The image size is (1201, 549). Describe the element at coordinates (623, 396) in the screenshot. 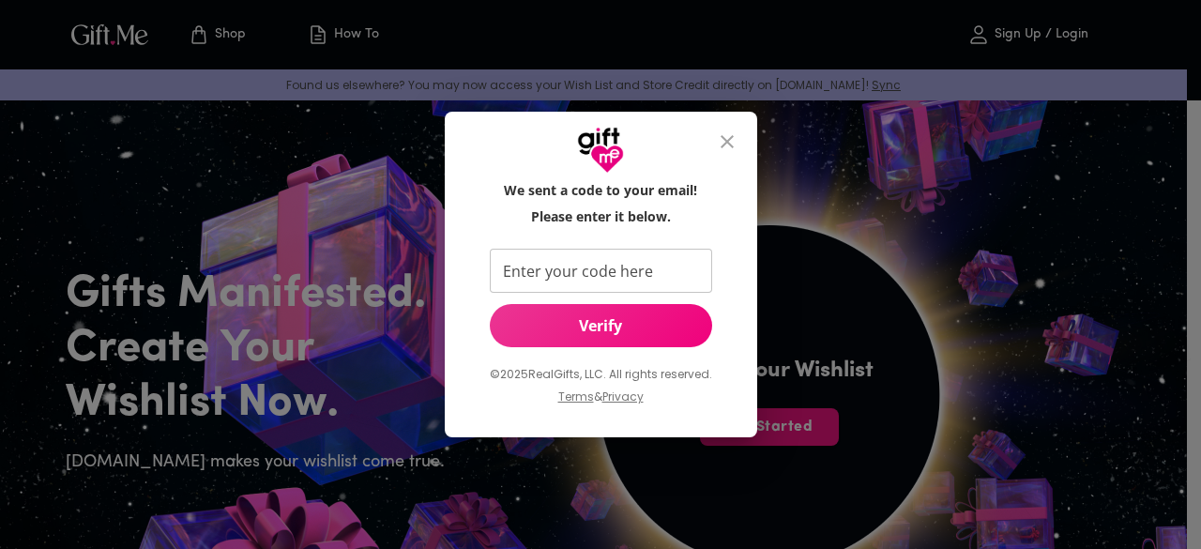

I see `a: Privacy` at that location.